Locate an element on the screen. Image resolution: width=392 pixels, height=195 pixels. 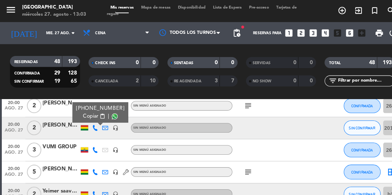
i: looks_4 is located at coordinates (315, 32).